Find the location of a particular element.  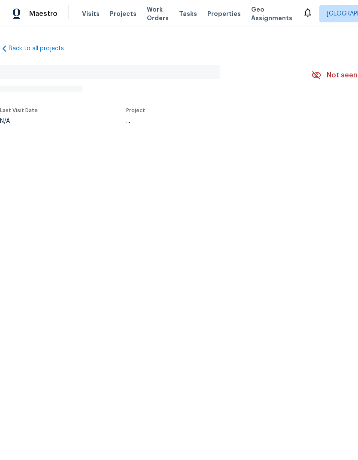

span: Maestro is located at coordinates (43, 14).